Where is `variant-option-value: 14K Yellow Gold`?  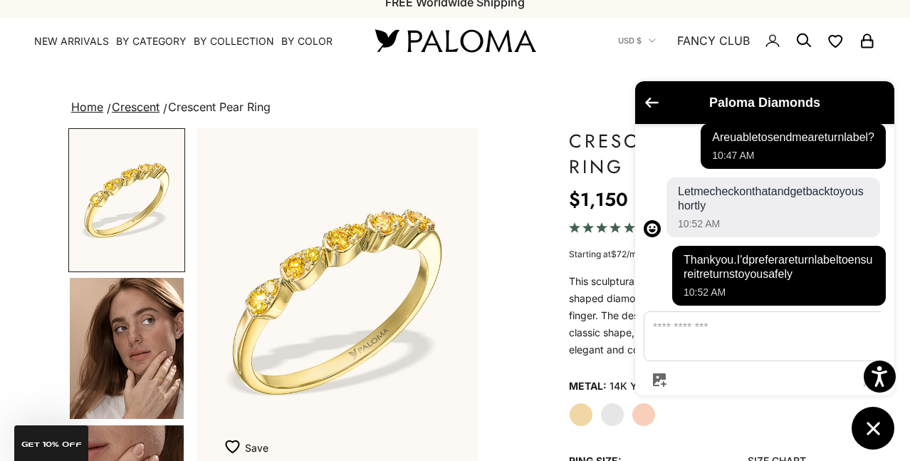
variant-option-value: 14K Yellow Gold is located at coordinates (648, 386).